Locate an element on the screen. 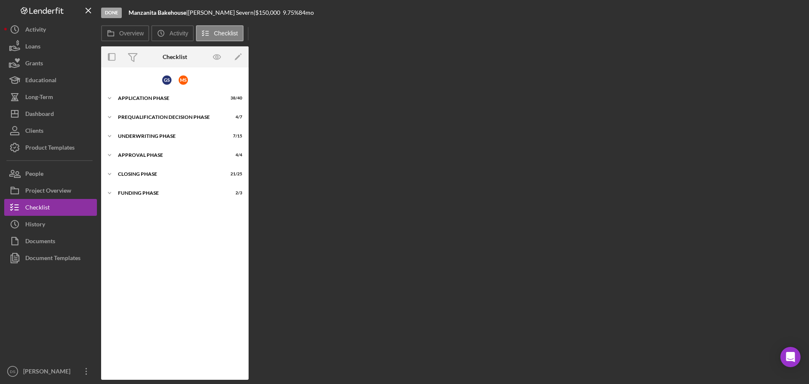  button: Long-Term is located at coordinates (51, 97).